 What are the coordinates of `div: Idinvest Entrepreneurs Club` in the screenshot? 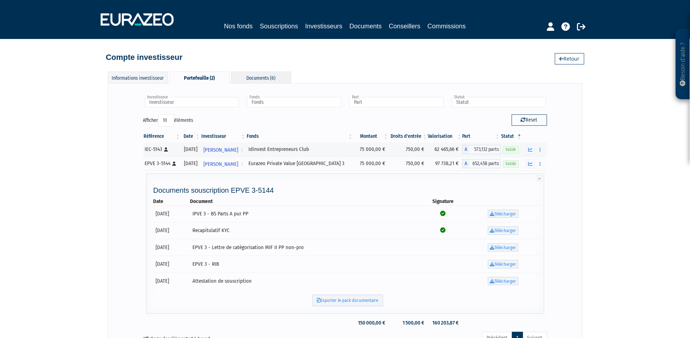 It's located at (300, 149).